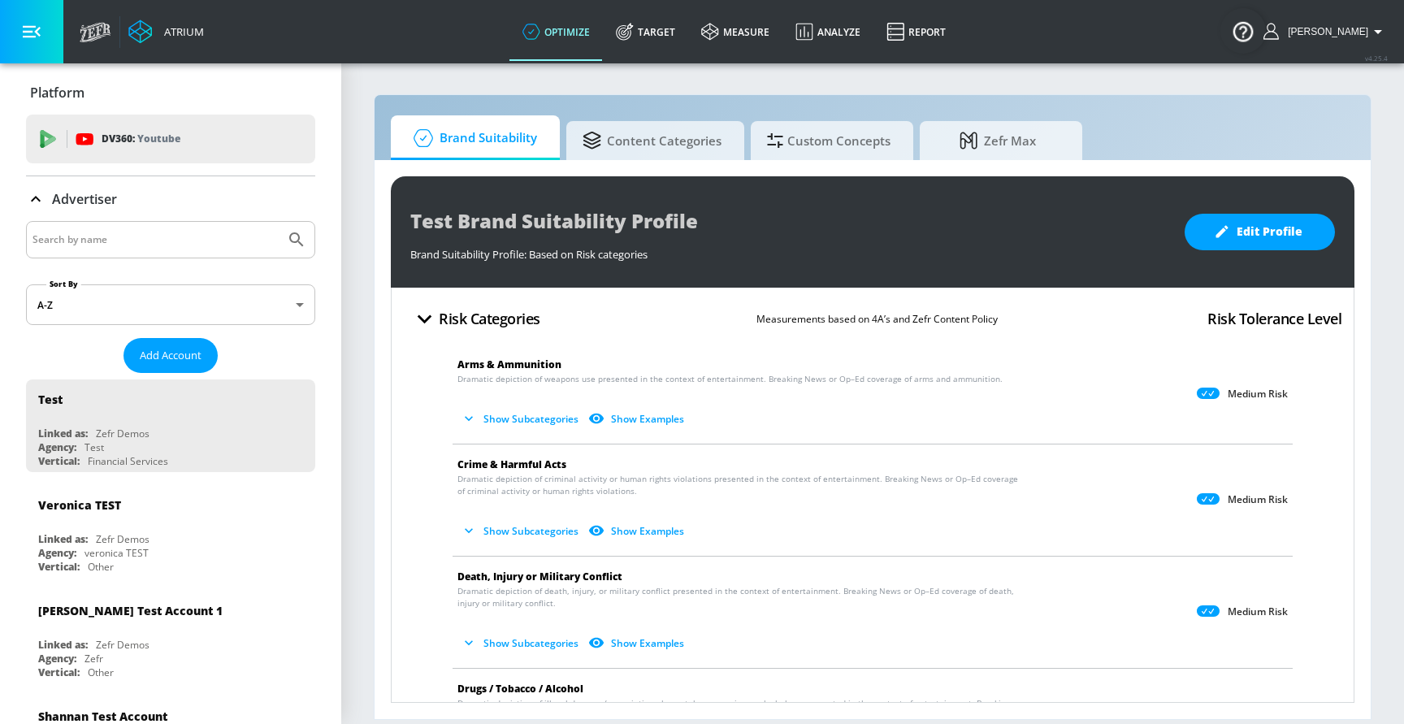 The height and width of the screenshot is (724, 1404). I want to click on button: Risk Categories, so click(475, 318).